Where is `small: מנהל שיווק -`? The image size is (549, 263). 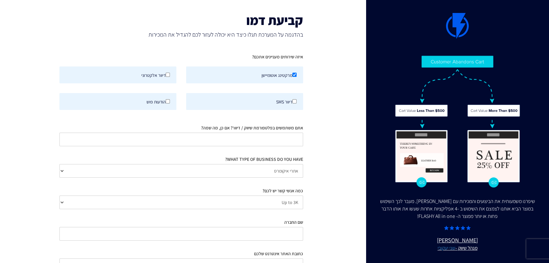 small: מנהל שיווק - is located at coordinates (457, 249).